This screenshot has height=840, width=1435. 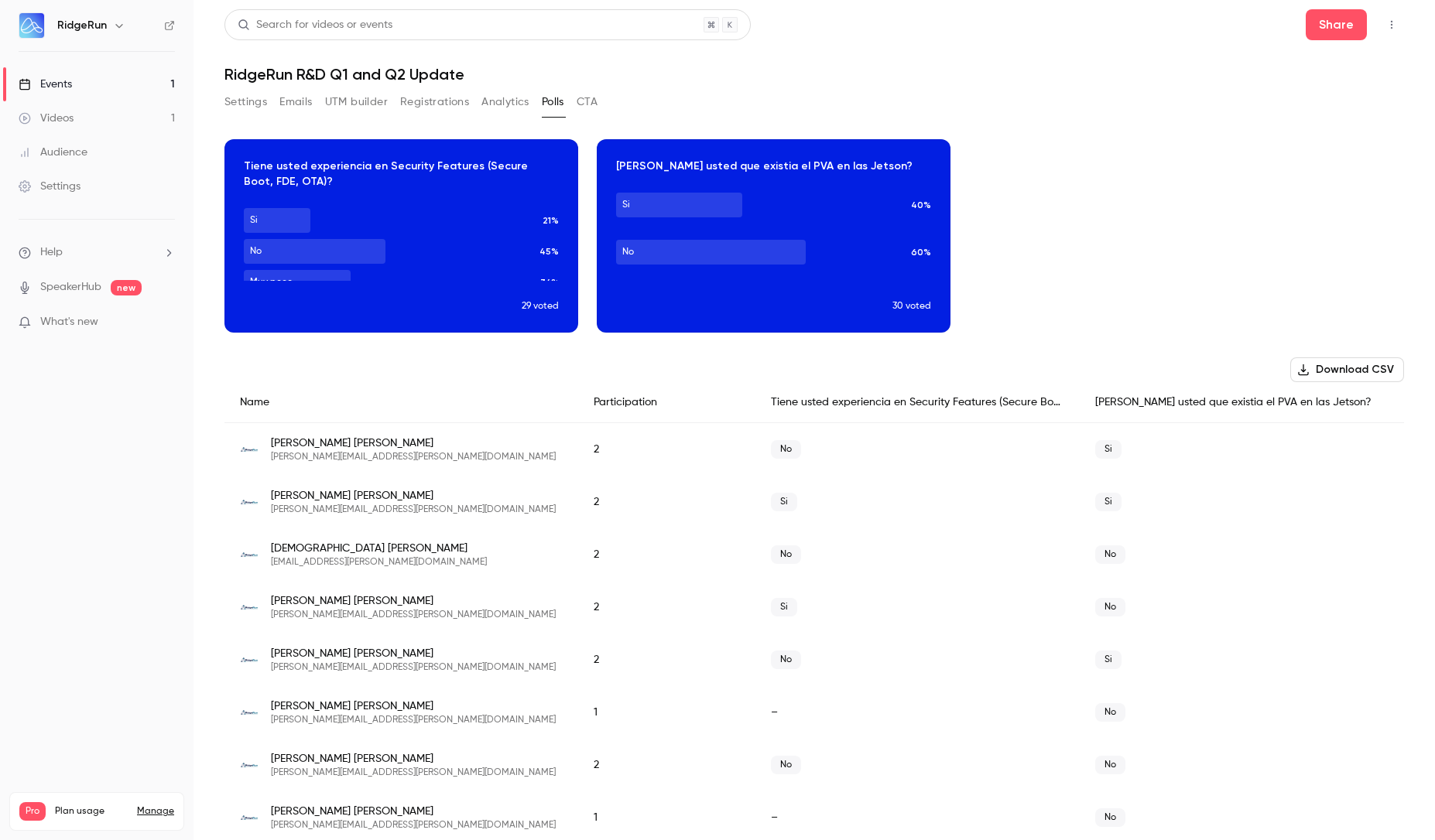 What do you see at coordinates (156, 811) in the screenshot?
I see `a: Manage` at bounding box center [156, 811].